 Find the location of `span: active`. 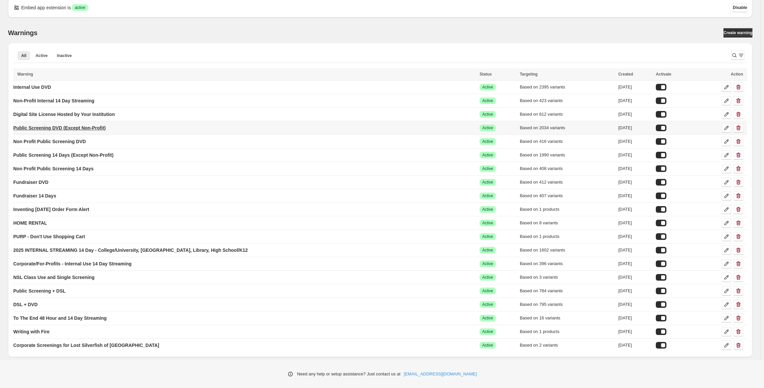

span: active is located at coordinates (80, 8).